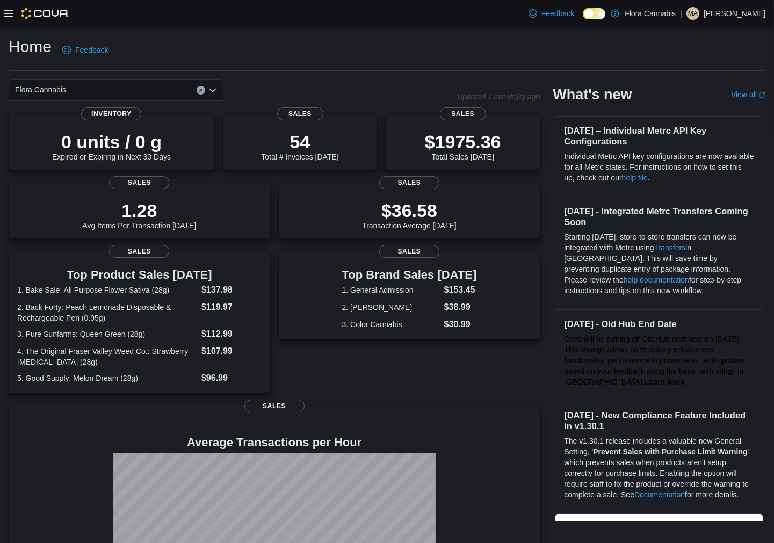  What do you see at coordinates (665, 382) in the screenshot?
I see `strong: Learn More` at bounding box center [665, 382].